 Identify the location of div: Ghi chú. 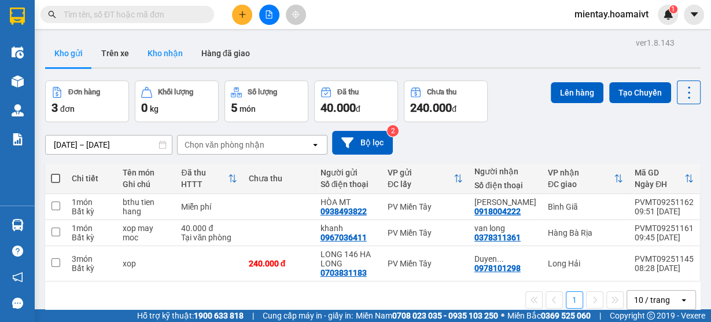
(146, 184).